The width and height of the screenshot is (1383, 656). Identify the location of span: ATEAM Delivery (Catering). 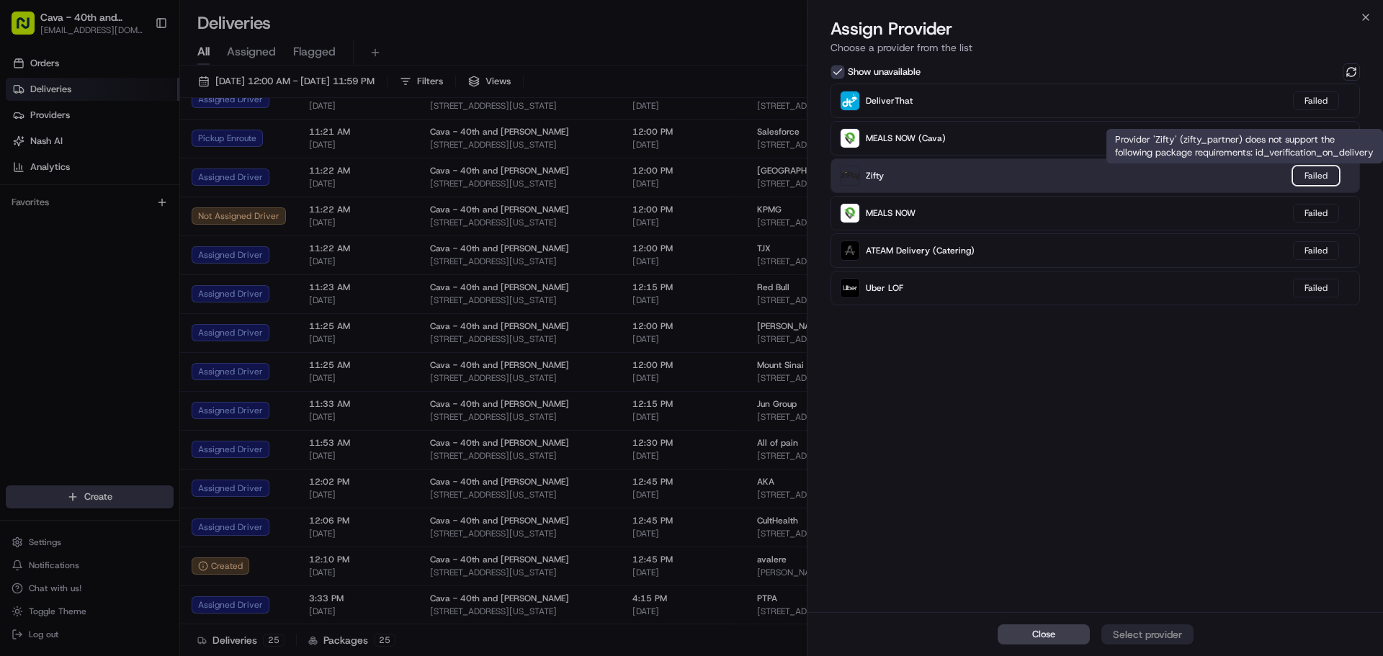
(920, 251).